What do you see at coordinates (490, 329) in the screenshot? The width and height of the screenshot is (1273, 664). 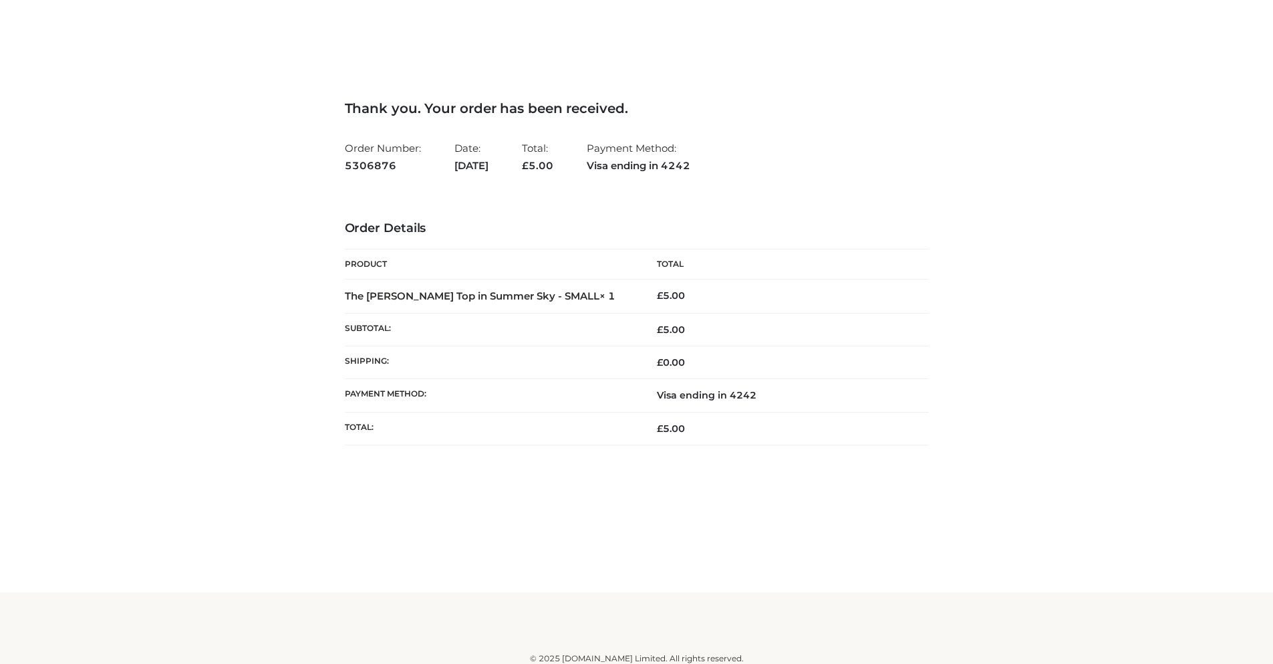 I see `th: Subtotal:` at bounding box center [490, 329].